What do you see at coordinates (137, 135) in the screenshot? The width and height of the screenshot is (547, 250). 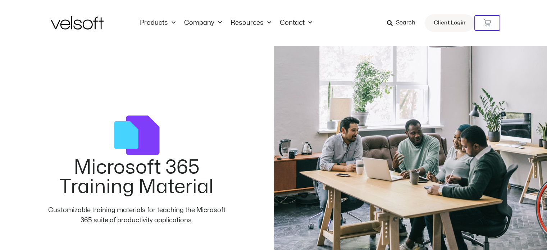 I see `img: courses` at bounding box center [137, 135].